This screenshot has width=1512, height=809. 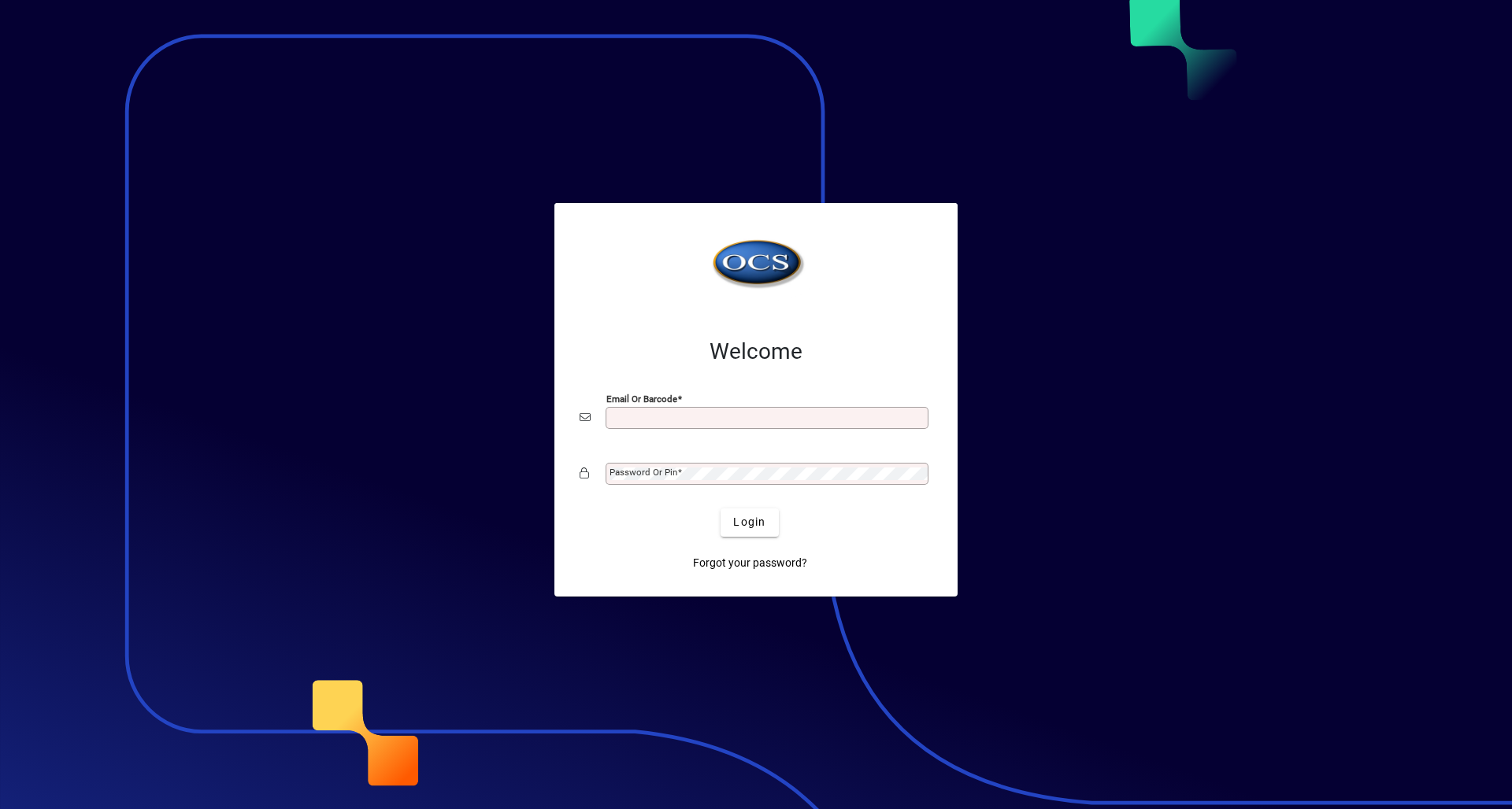 What do you see at coordinates (749, 564) in the screenshot?
I see `a: Forgot your password?` at bounding box center [749, 564].